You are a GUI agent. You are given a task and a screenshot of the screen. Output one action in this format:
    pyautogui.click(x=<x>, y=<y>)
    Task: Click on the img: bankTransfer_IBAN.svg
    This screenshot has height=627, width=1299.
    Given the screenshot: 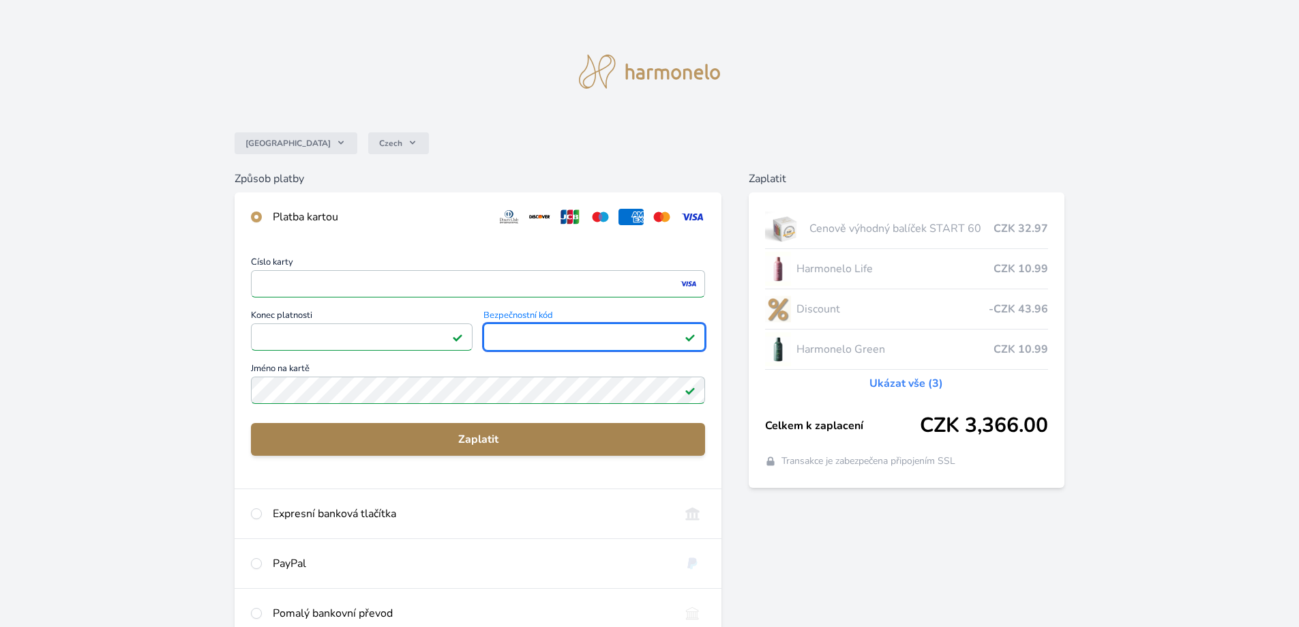 What is the action you would take?
    pyautogui.click(x=692, y=613)
    